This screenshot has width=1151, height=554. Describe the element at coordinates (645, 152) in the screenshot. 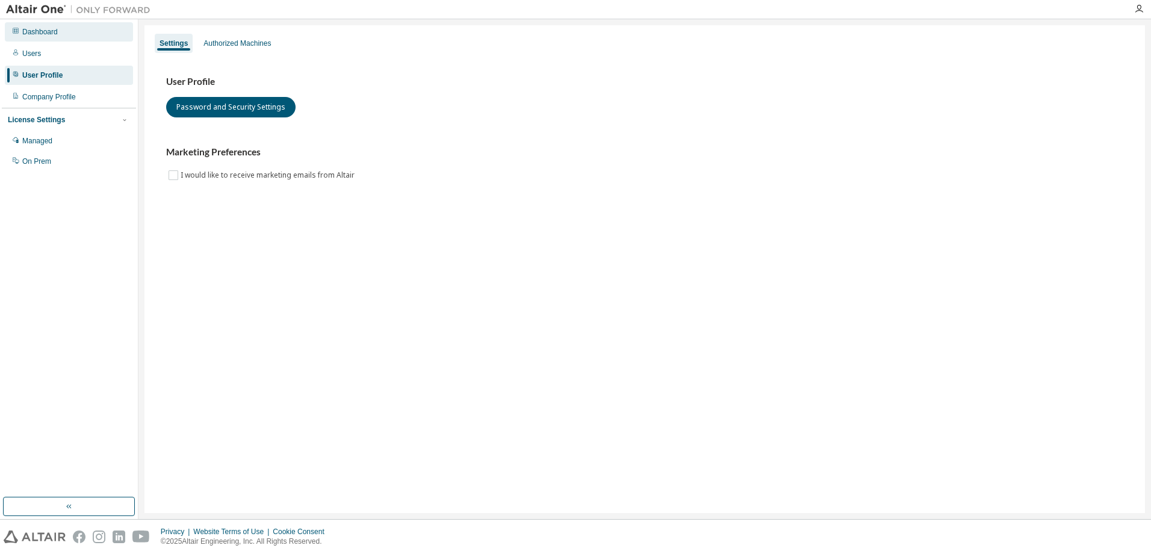

I see `h3: Marketing Preferences` at that location.